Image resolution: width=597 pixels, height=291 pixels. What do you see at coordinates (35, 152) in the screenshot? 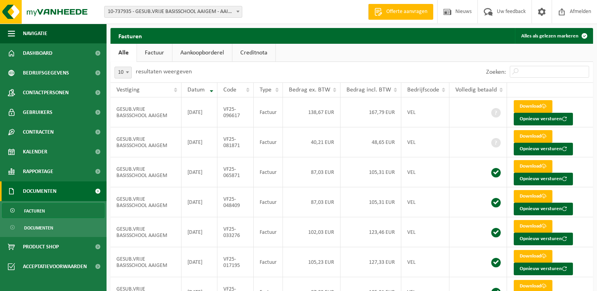
I see `span: Kalender` at bounding box center [35, 152].